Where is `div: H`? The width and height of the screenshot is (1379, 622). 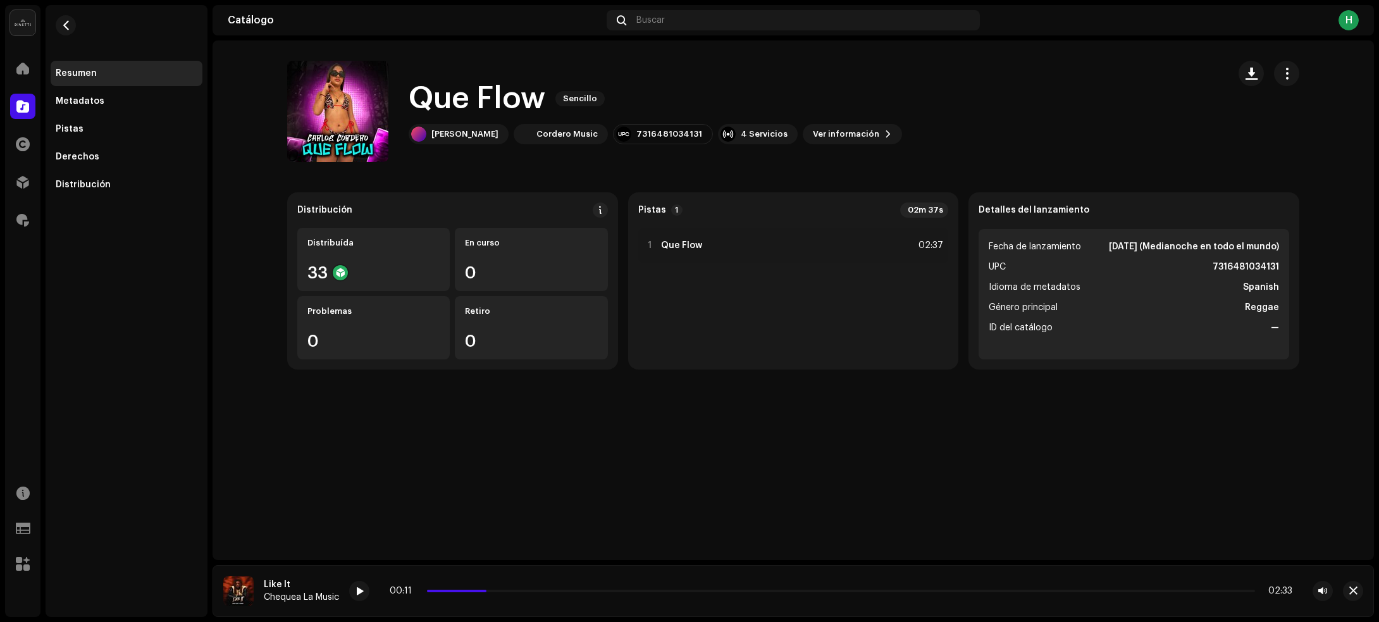
div: H is located at coordinates (1348, 20).